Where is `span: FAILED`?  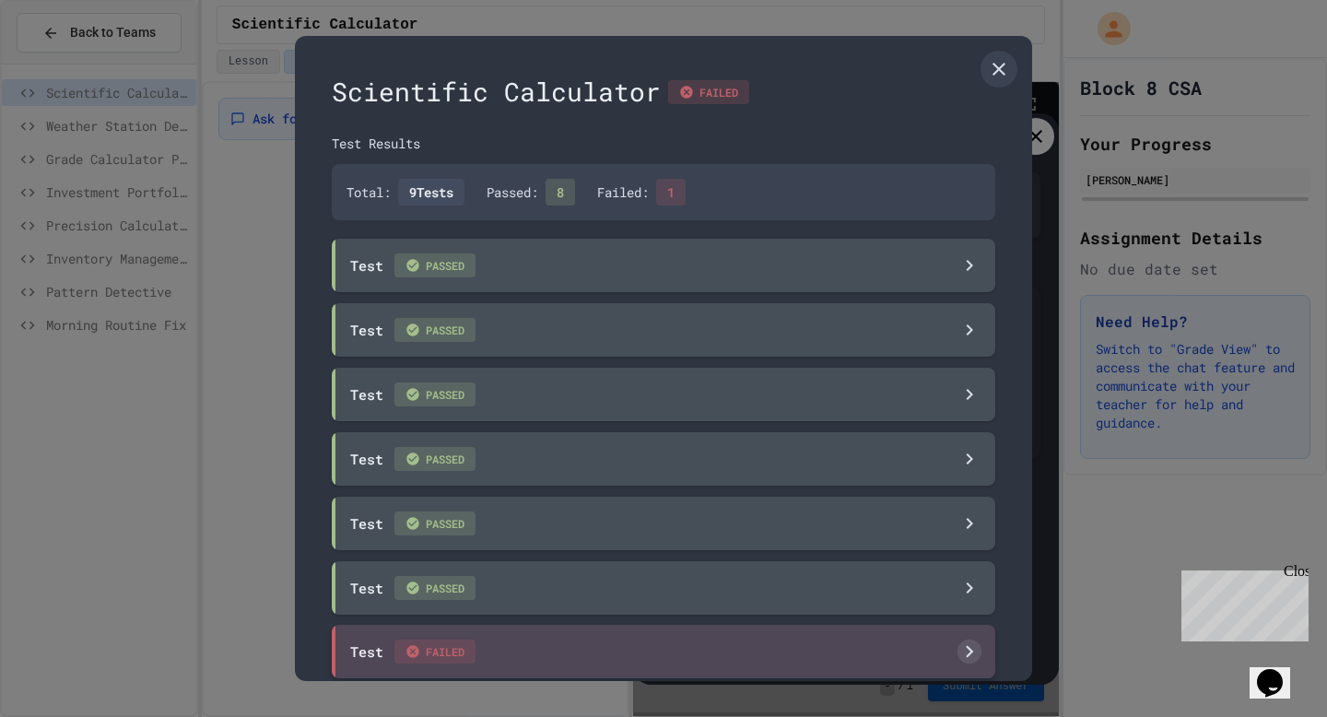
span: FAILED is located at coordinates (435, 651).